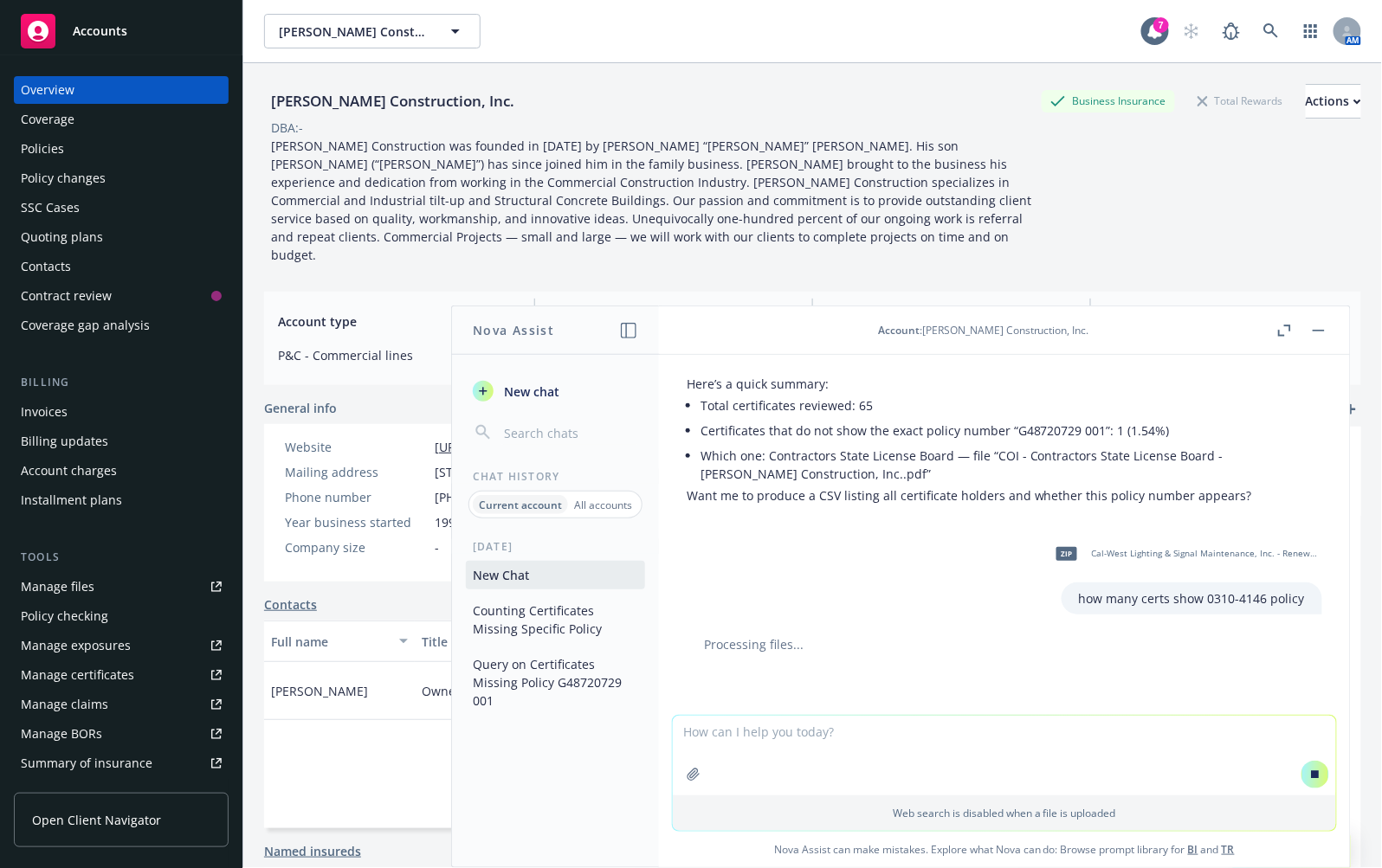 This screenshot has height=868, width=1382. Describe the element at coordinates (121, 208) in the screenshot. I see `a: SSC Cases` at that location.